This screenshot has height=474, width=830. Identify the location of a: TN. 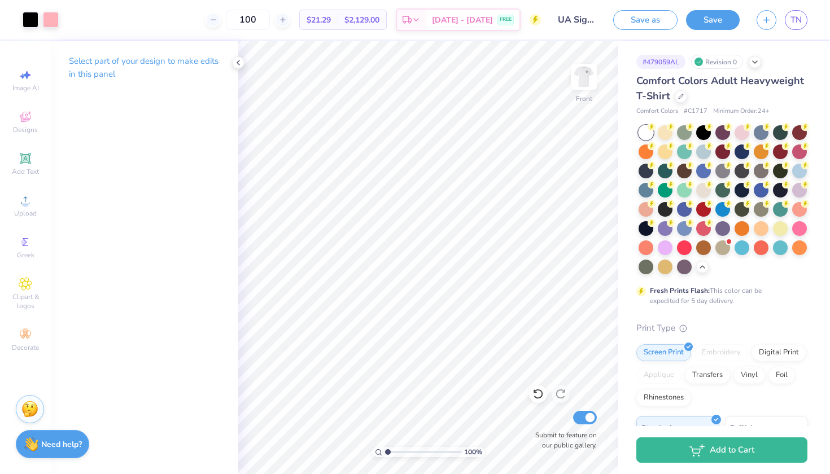
(796, 20).